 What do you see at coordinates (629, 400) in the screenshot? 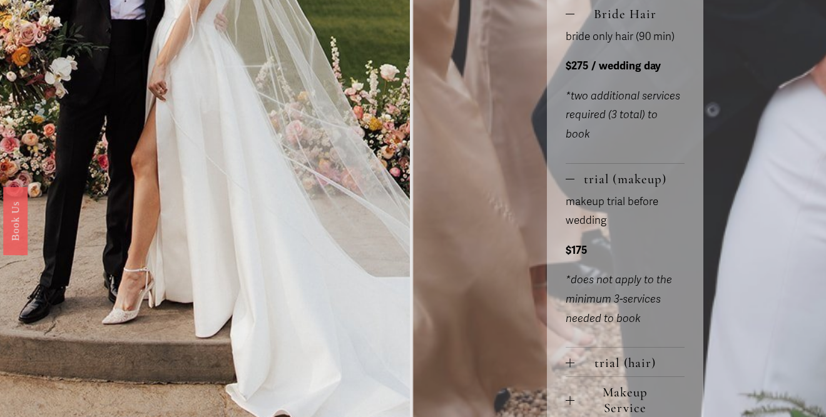
I see `span: Makeup Service` at bounding box center [629, 400].